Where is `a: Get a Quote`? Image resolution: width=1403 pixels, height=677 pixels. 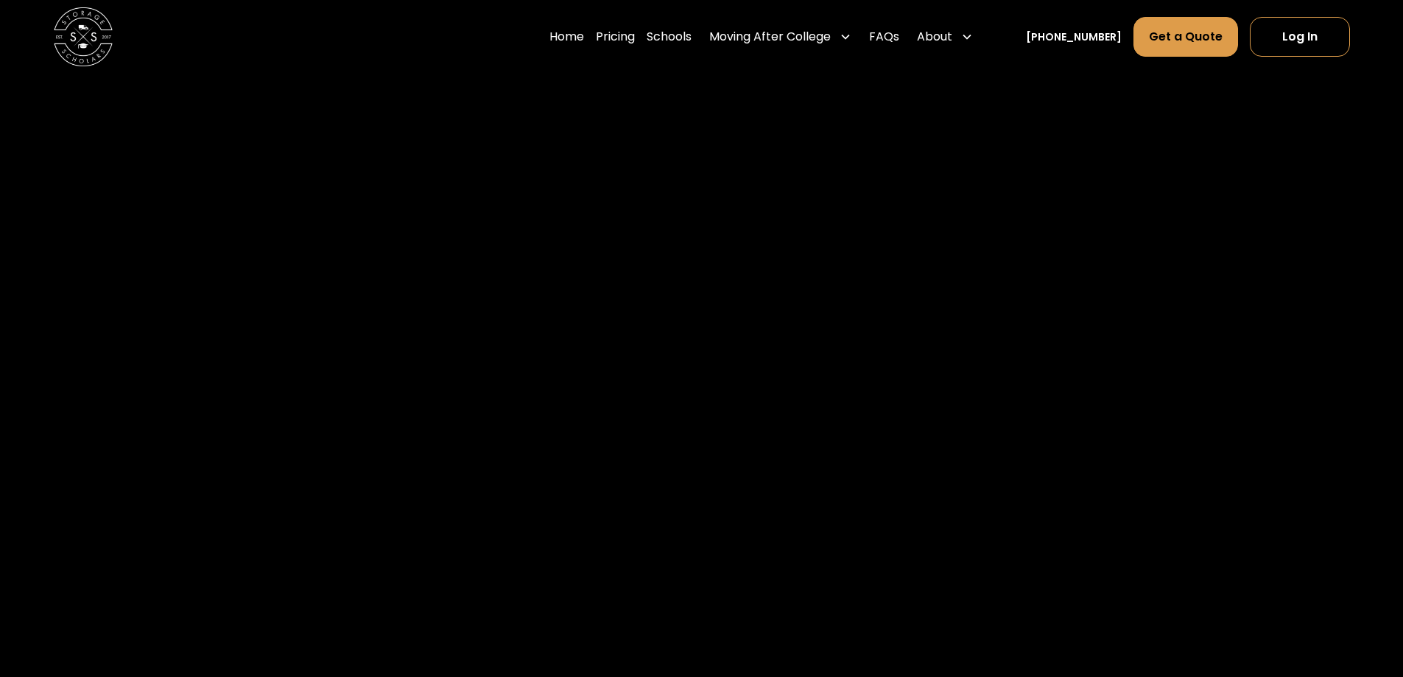 a: Get a Quote is located at coordinates (1186, 37).